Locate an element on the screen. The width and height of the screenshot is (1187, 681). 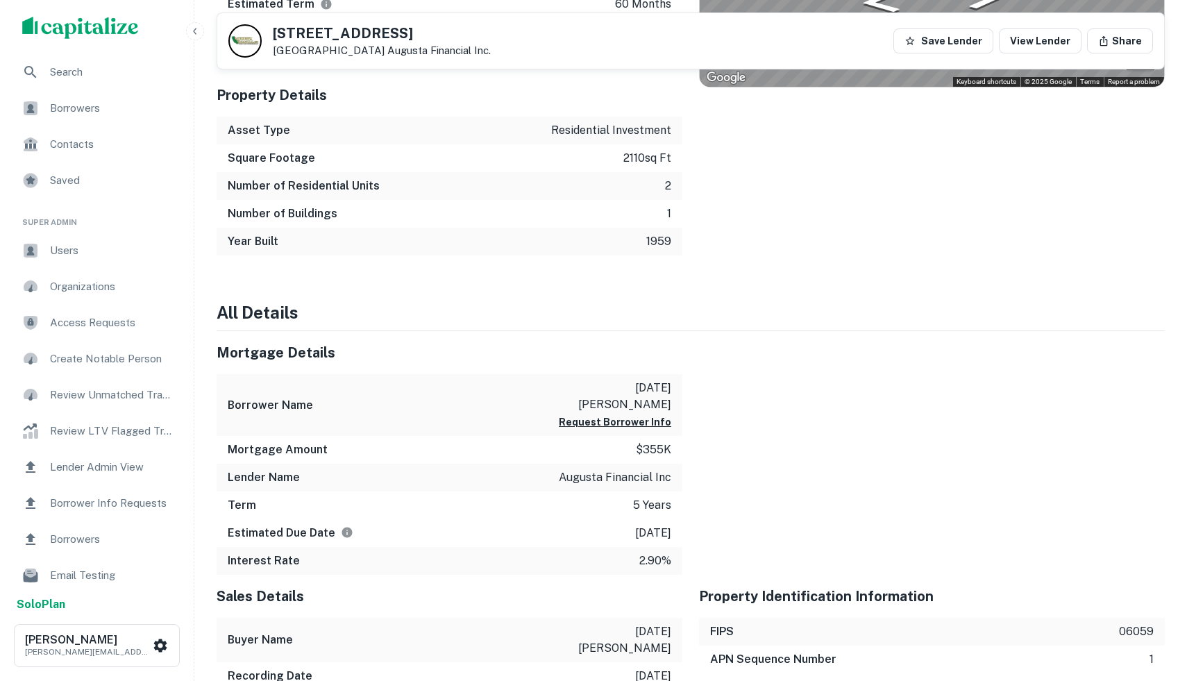
p: 2 is located at coordinates (668, 186).